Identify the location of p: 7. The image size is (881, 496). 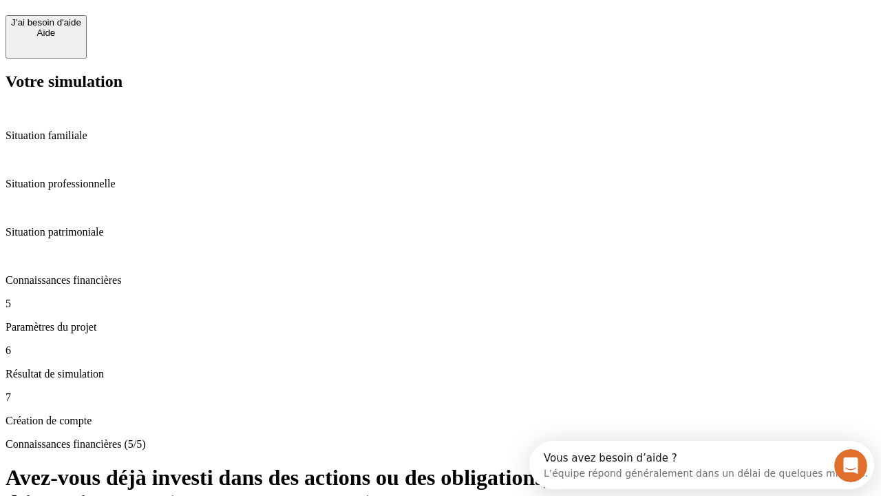
(441, 397).